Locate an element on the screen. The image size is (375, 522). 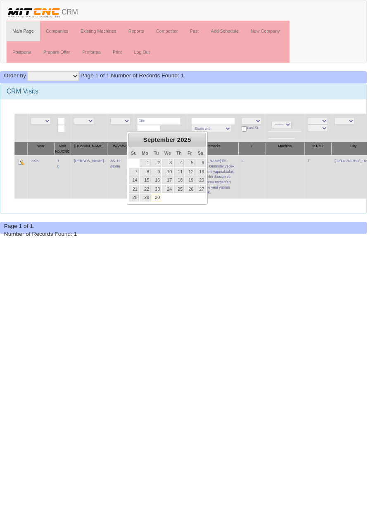
a: 25 is located at coordinates (183, 193).